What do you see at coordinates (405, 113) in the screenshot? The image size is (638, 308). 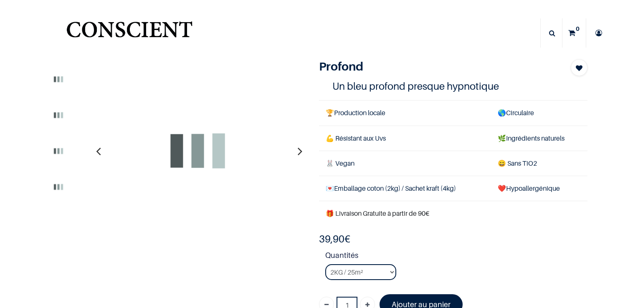 I see `td: Production locale` at bounding box center [405, 113].